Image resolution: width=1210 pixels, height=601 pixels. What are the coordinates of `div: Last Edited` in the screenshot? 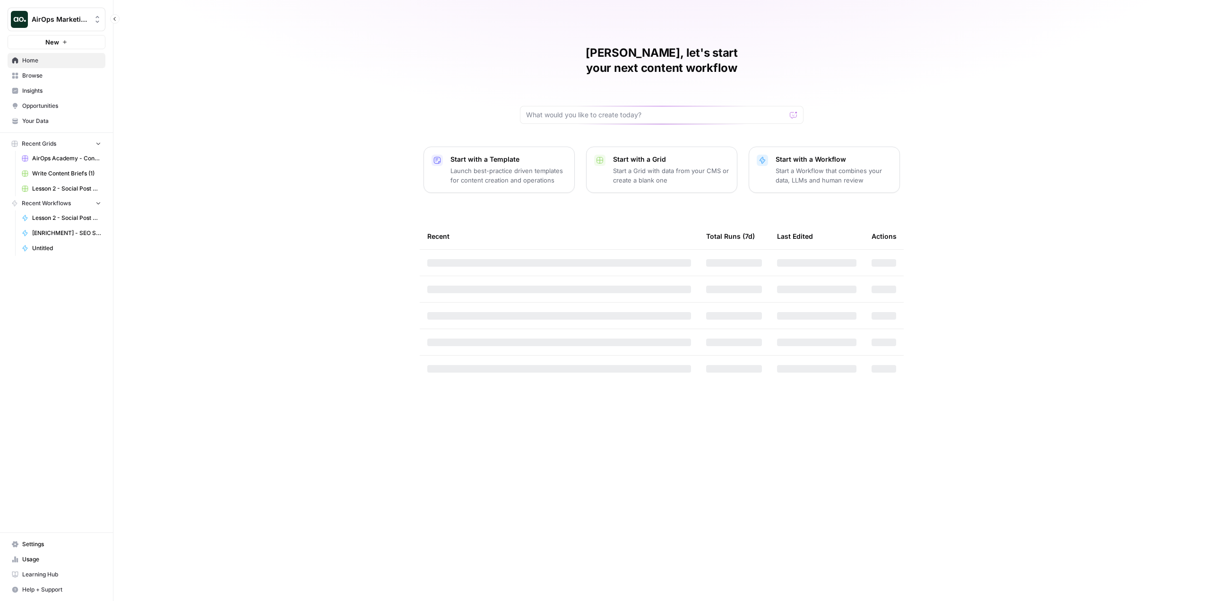 It's located at (795, 236).